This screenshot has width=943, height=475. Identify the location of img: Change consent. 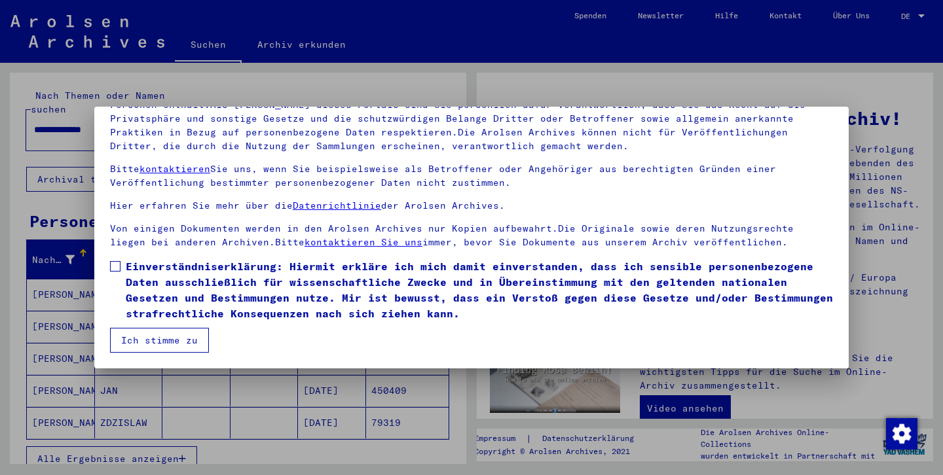
(902, 434).